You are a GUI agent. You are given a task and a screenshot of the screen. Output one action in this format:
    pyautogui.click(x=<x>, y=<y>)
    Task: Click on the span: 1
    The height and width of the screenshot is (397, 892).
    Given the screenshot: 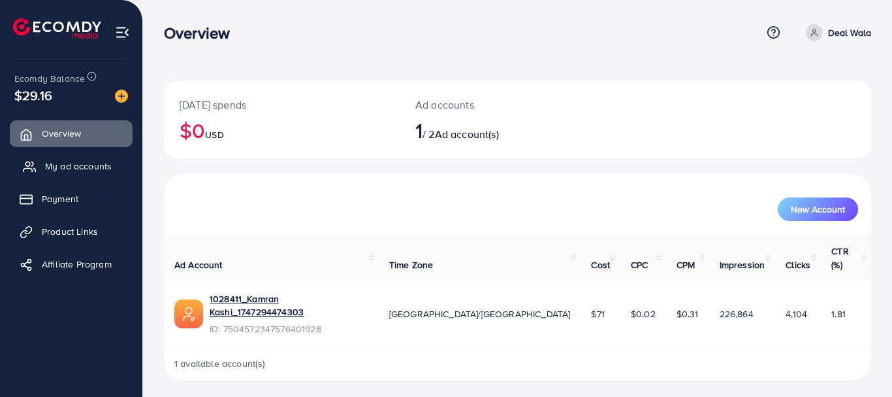 What is the action you would take?
    pyautogui.click(x=419, y=130)
    